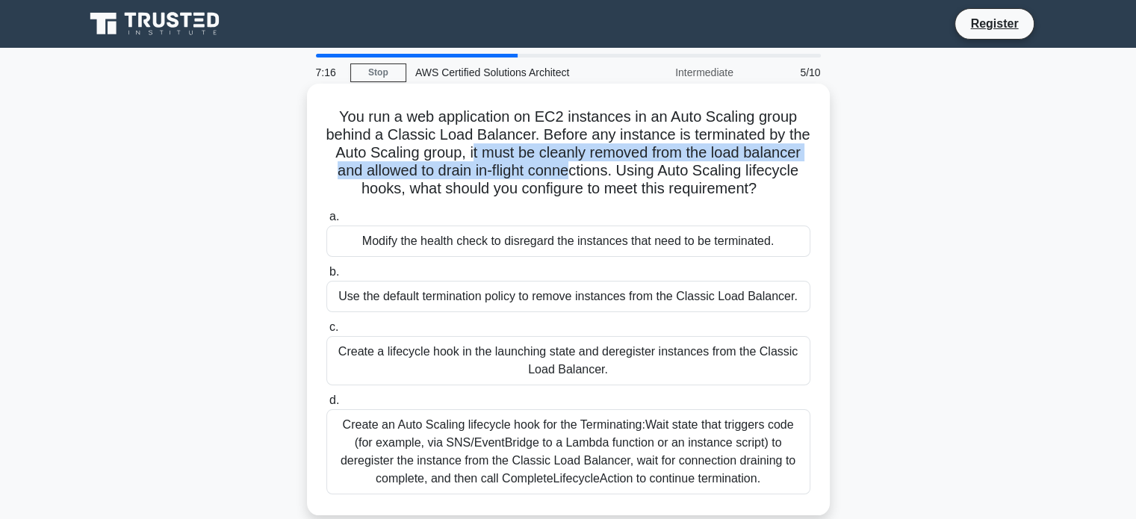 This screenshot has width=1136, height=519. Describe the element at coordinates (334, 326) in the screenshot. I see `span: c.` at that location.